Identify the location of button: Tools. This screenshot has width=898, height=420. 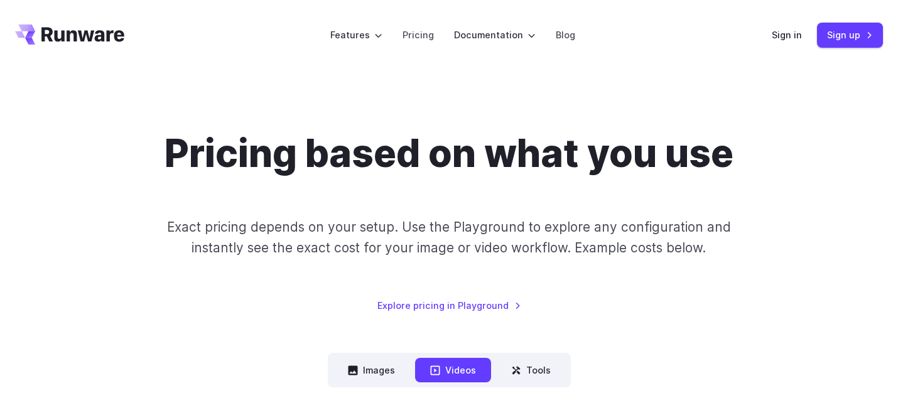
(531, 370).